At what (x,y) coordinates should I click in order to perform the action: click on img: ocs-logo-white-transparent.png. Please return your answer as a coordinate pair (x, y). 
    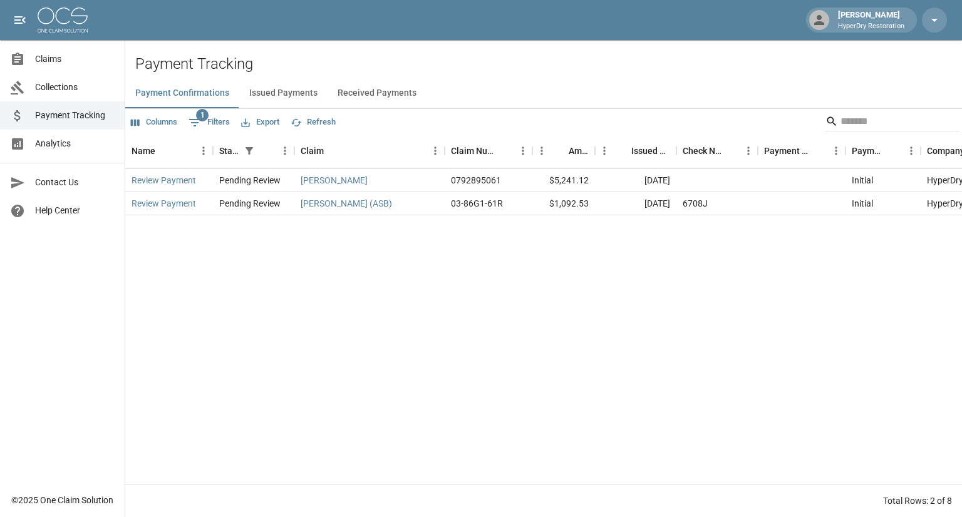
    Looking at the image, I should click on (63, 20).